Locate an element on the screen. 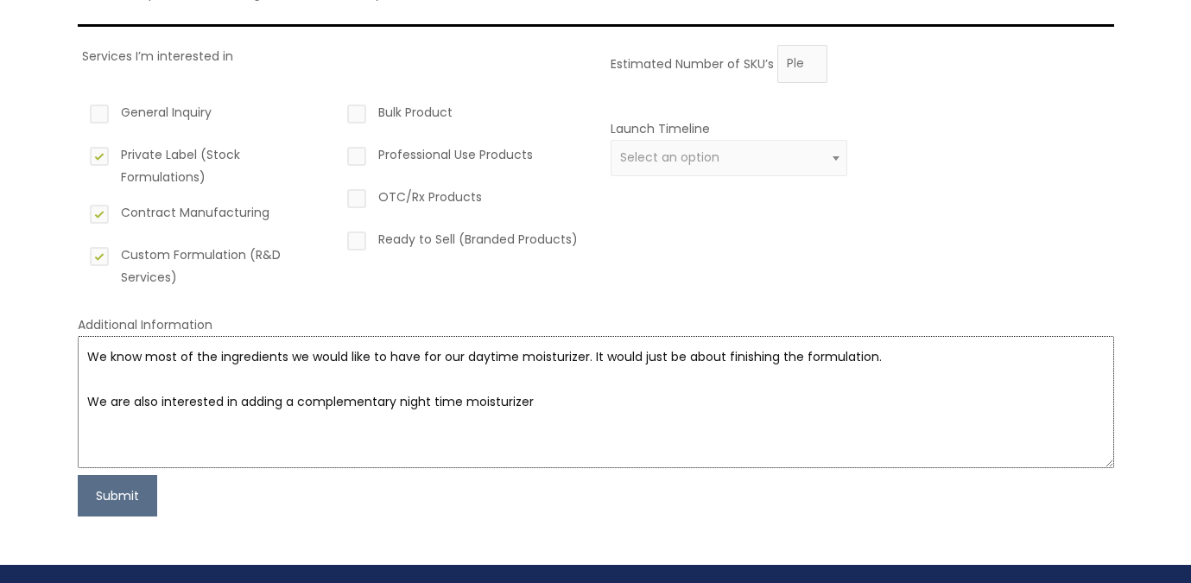 The image size is (1191, 583). label: Bulk Product is located at coordinates (462, 116).